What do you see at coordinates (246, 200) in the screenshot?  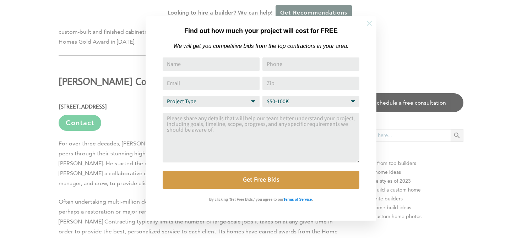 I see `strong: By clicking 'Get Free Bids,' you agree to our` at bounding box center [246, 200].